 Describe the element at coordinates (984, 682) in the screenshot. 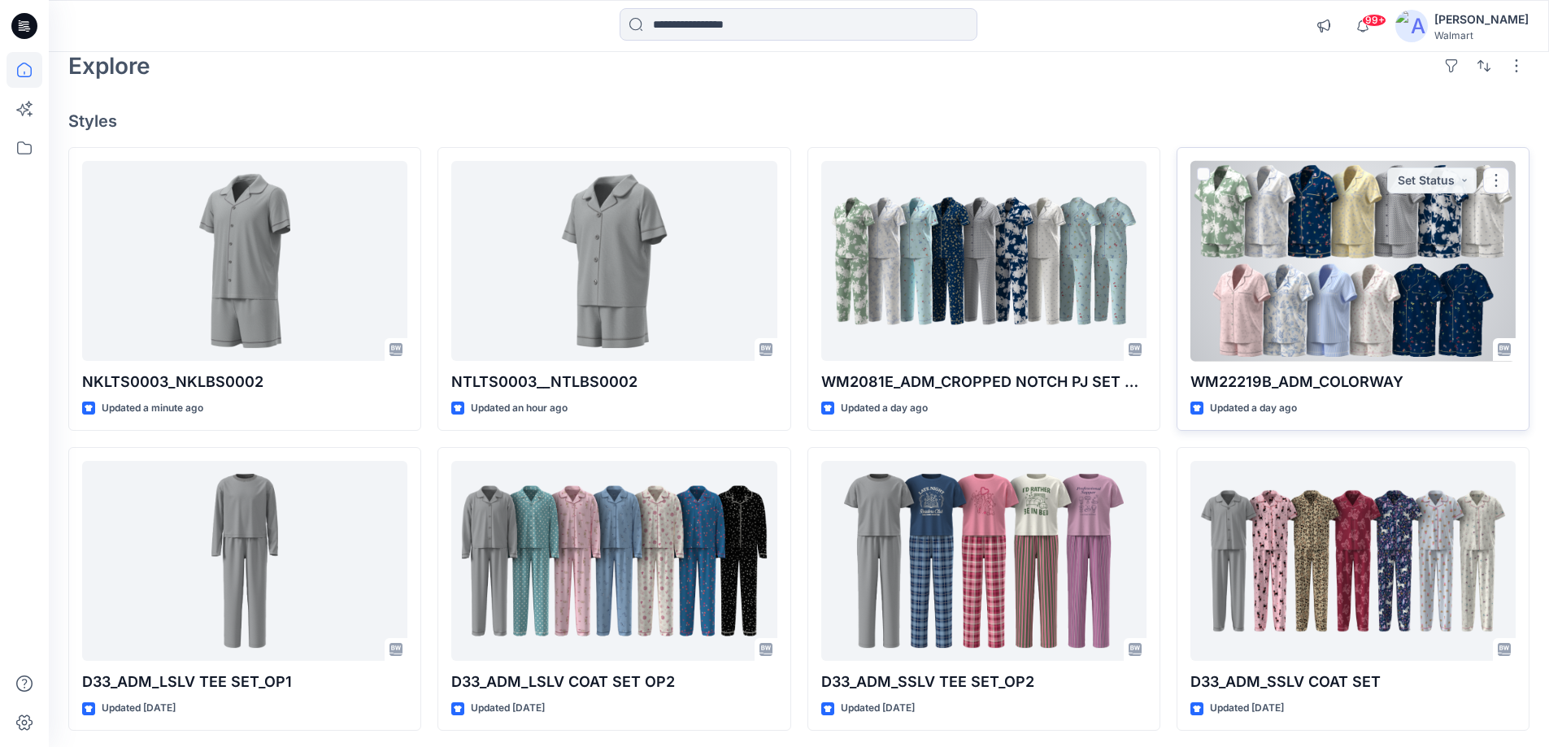

I see `p: D33_ADM_SSLV TEE SET_OP2` at that location.